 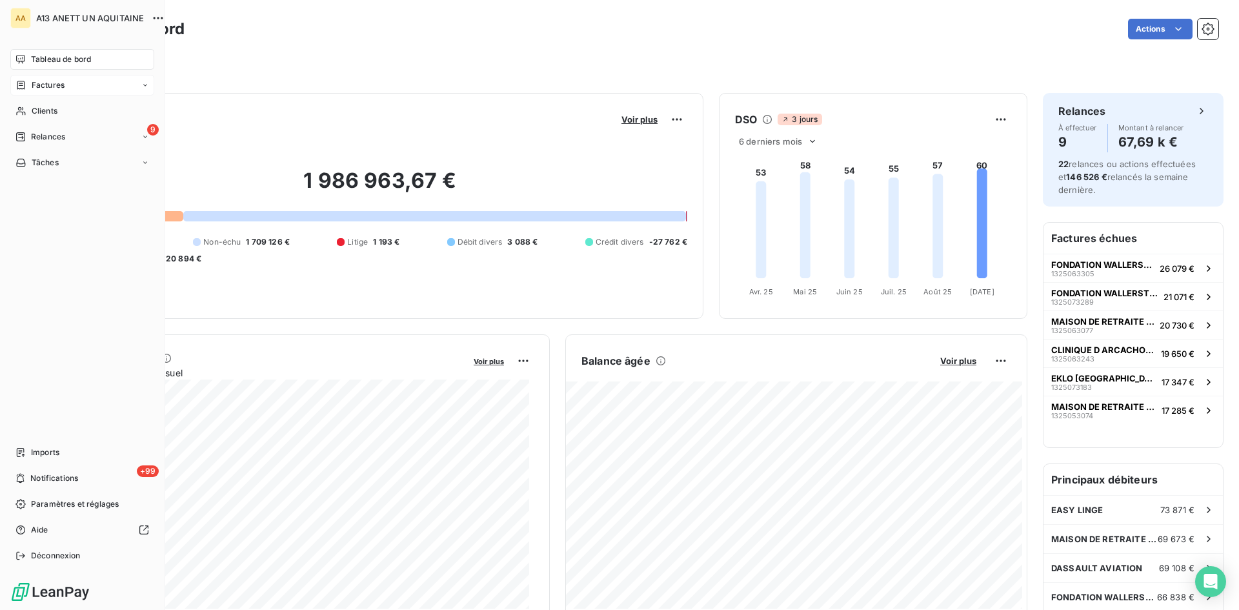 I want to click on tspan: Juil. 25, so click(x=894, y=292).